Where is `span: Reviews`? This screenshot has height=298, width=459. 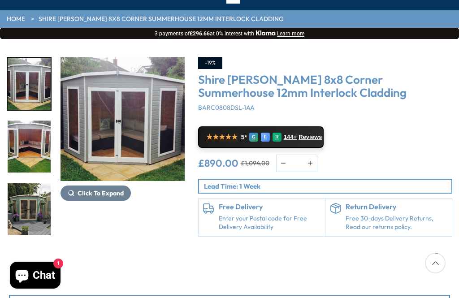
span: Reviews is located at coordinates (310, 137).